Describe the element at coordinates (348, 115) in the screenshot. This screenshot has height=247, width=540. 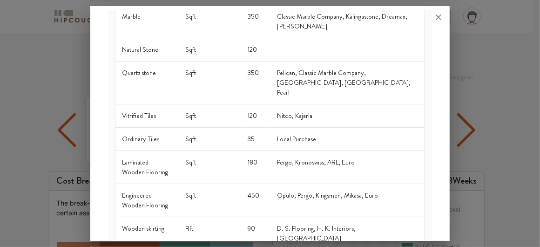
I see `td: Nitco, Kajaria` at that location.